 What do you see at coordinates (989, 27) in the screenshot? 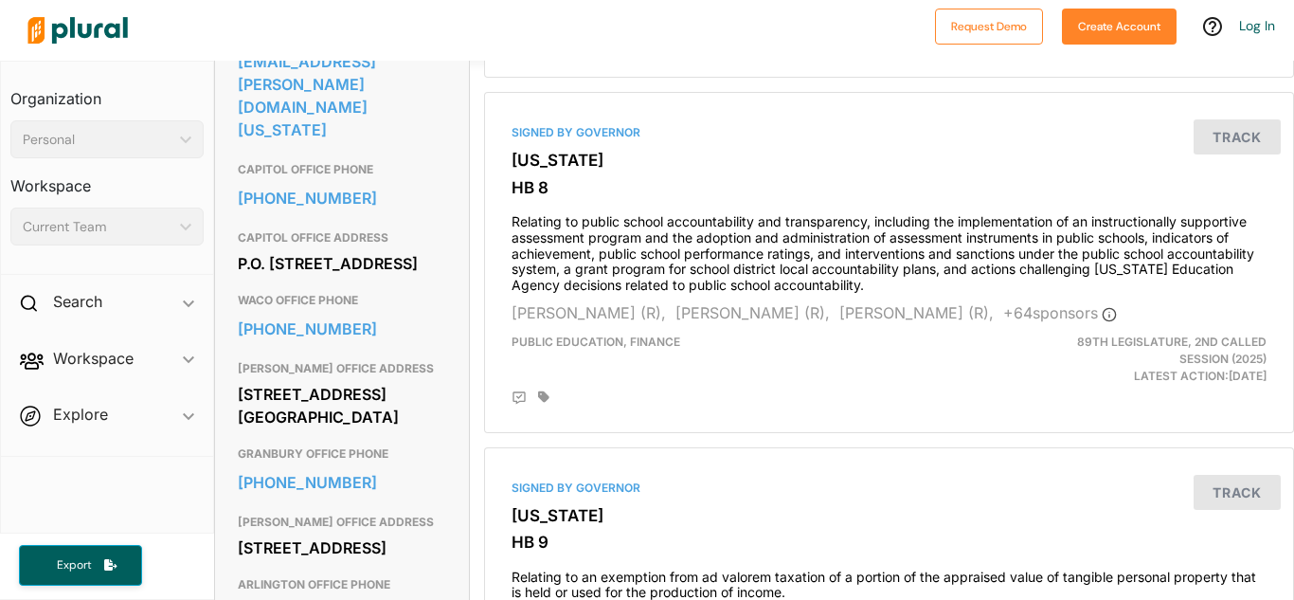
I see `button: Request Demo` at bounding box center [989, 27].